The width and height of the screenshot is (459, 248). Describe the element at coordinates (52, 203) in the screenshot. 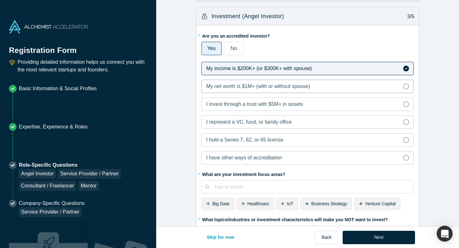

I see `p: Company-Specific Questions` at that location.